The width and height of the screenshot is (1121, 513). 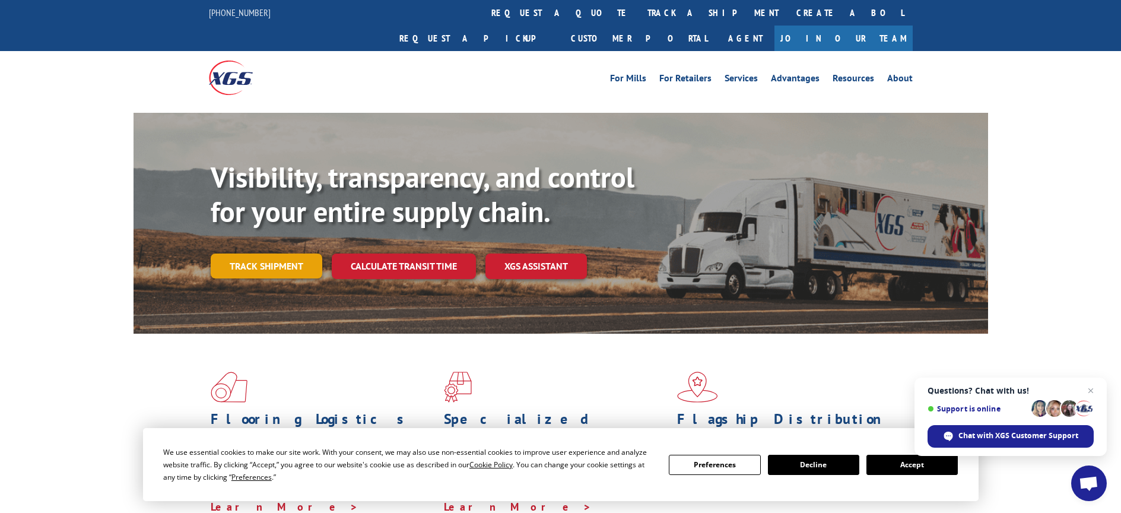 What do you see at coordinates (1091, 391) in the screenshot?
I see `span: Close chat` at bounding box center [1091, 391].